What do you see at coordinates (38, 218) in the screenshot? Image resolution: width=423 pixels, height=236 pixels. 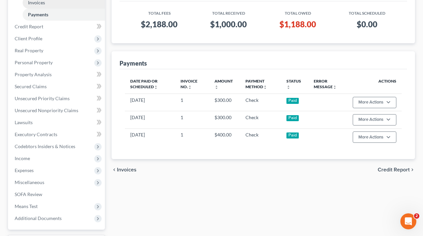 I see `span: Additional Documents` at bounding box center [38, 218].